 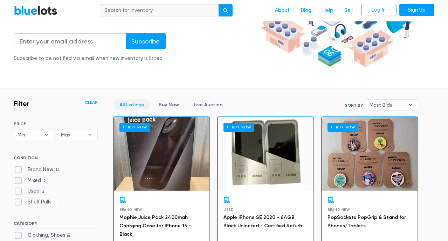 What do you see at coordinates (159, 11) in the screenshot?
I see `input: Search for inventory` at bounding box center [159, 11].